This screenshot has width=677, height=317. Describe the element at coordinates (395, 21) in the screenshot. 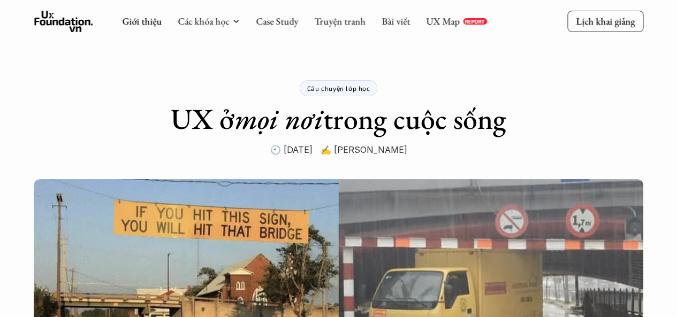

I see `a: Bài viết` at that location.